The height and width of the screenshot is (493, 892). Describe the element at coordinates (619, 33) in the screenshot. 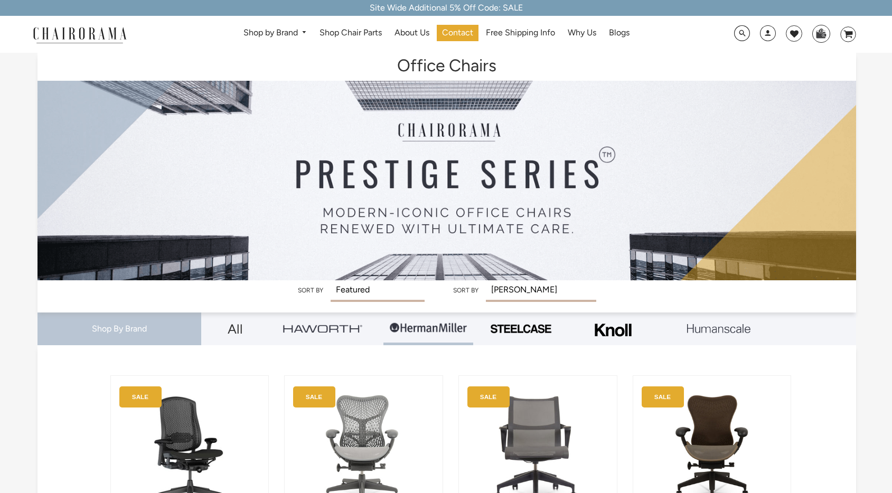

I see `span: Blogs` at that location.